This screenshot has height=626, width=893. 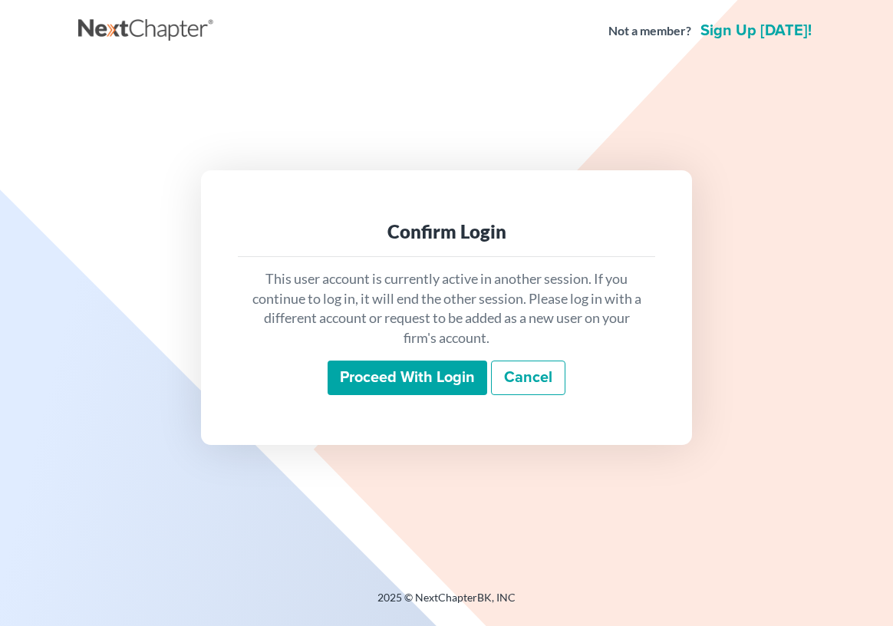 I want to click on div: Confirm Login, so click(x=446, y=232).